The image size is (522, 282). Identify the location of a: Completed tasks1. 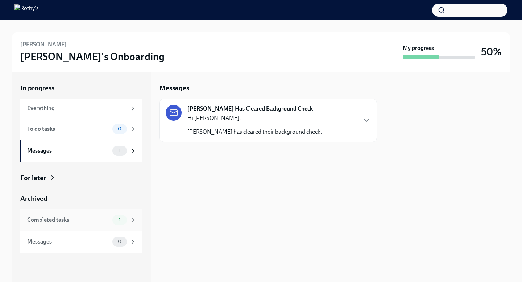
(81, 220).